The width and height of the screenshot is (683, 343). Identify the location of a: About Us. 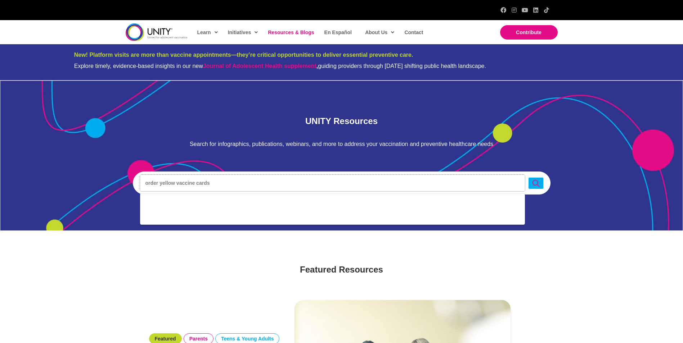
(379, 32).